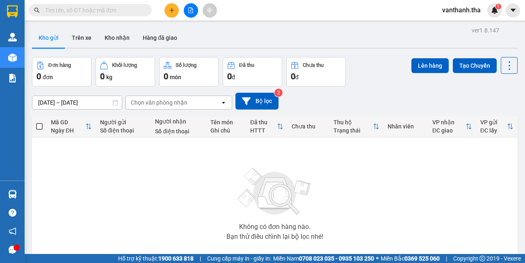 This screenshot has height=263, width=525. What do you see at coordinates (109, 77) in the screenshot?
I see `span: kg` at bounding box center [109, 77].